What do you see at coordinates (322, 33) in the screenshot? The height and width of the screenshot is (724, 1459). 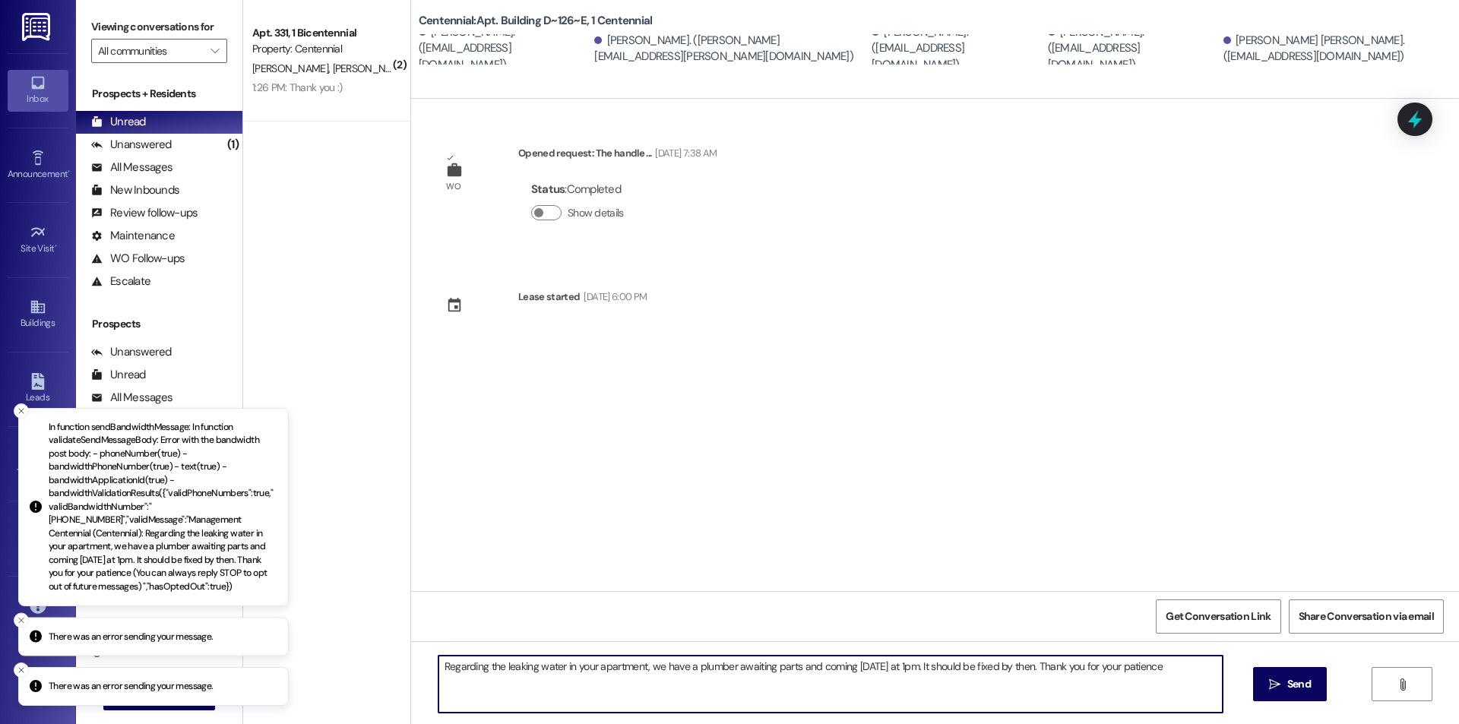 I see `div: Apt. 331, 1 Bicentennial` at bounding box center [322, 33].